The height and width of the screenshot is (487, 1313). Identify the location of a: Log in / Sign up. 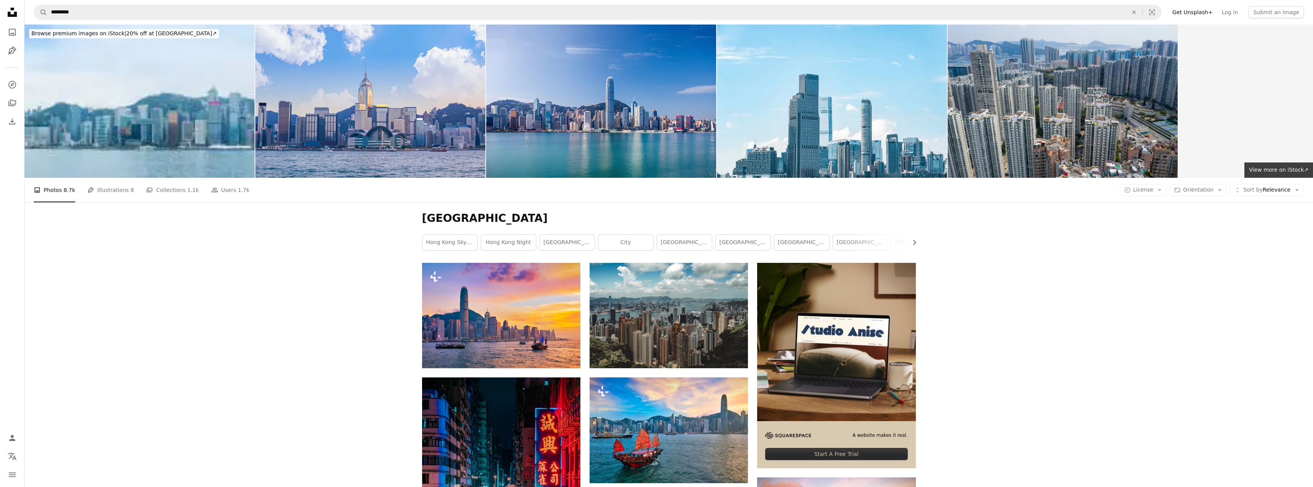
(12, 438).